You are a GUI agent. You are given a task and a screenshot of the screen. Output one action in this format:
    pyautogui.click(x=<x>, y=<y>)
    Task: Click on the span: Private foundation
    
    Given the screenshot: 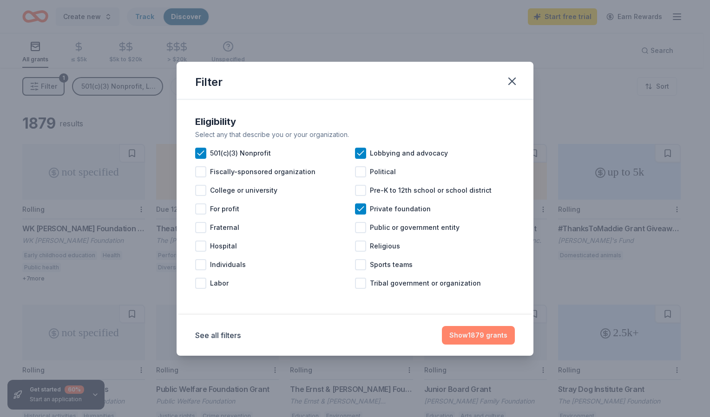 What is the action you would take?
    pyautogui.click(x=400, y=209)
    